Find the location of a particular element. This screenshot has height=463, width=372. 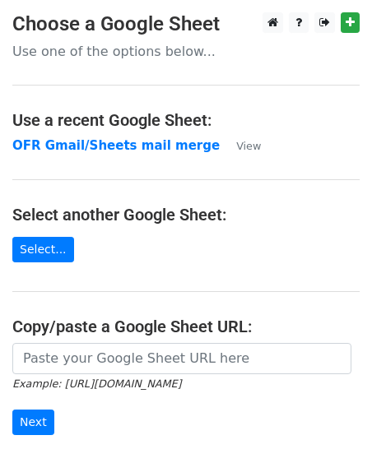

h4: Copy/paste a Google Sheet URL: is located at coordinates (186, 326).